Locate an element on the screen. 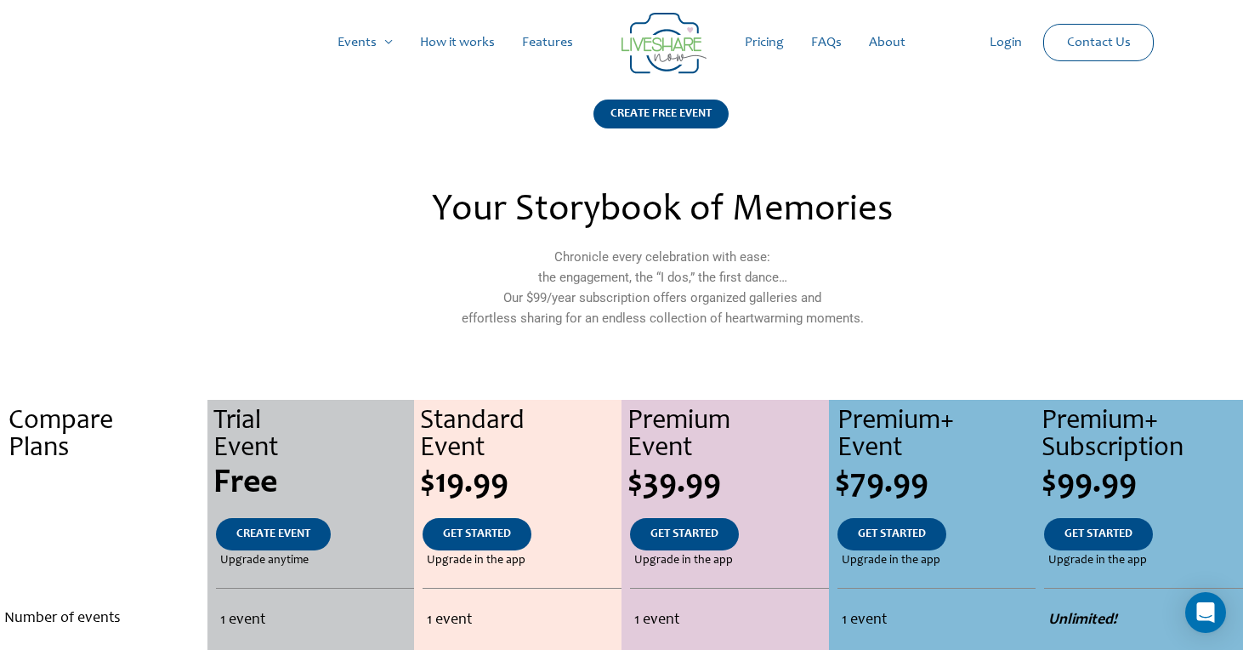  span: Upgrade anytime is located at coordinates (264, 560).